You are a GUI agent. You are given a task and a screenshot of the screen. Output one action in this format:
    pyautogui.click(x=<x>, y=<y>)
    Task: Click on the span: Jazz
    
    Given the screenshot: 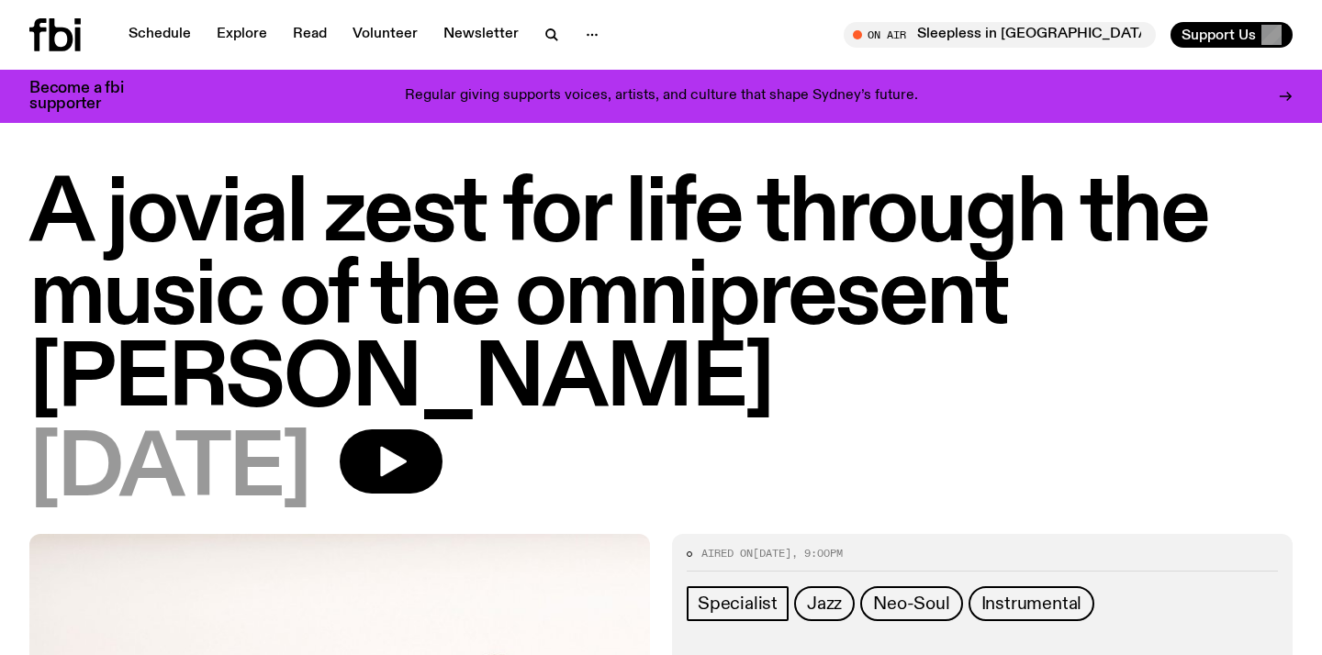 What is the action you would take?
    pyautogui.click(x=824, y=604)
    